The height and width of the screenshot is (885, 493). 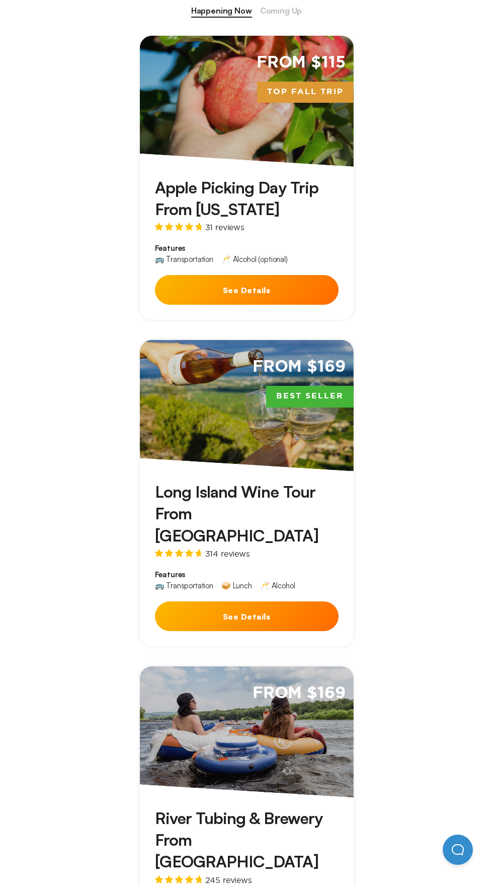 I want to click on span: Best Seller, so click(x=310, y=396).